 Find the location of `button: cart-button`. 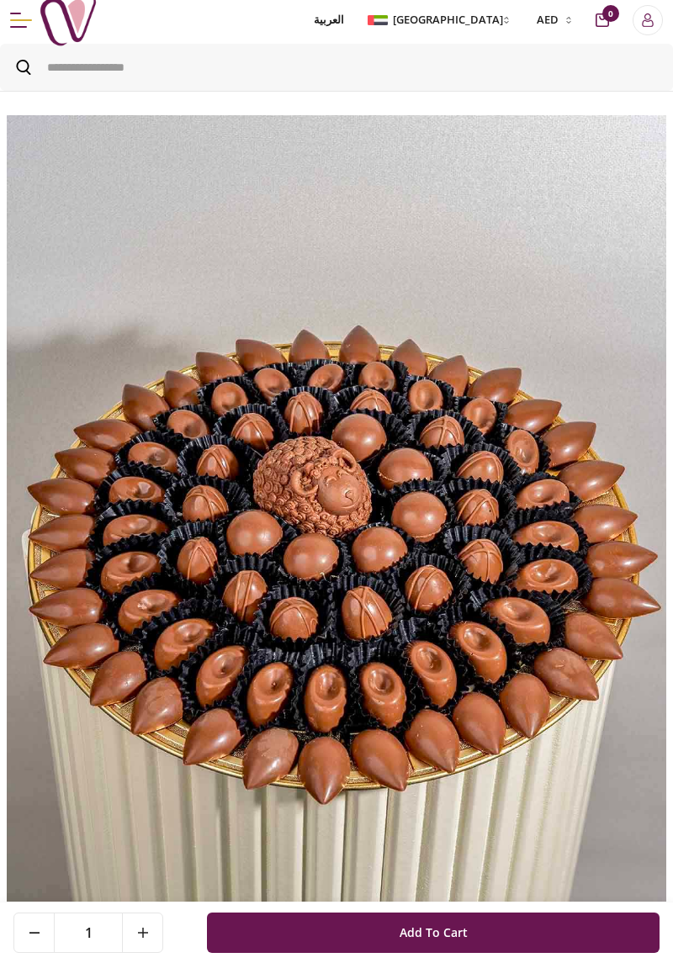

button: cart-button is located at coordinates (602, 20).